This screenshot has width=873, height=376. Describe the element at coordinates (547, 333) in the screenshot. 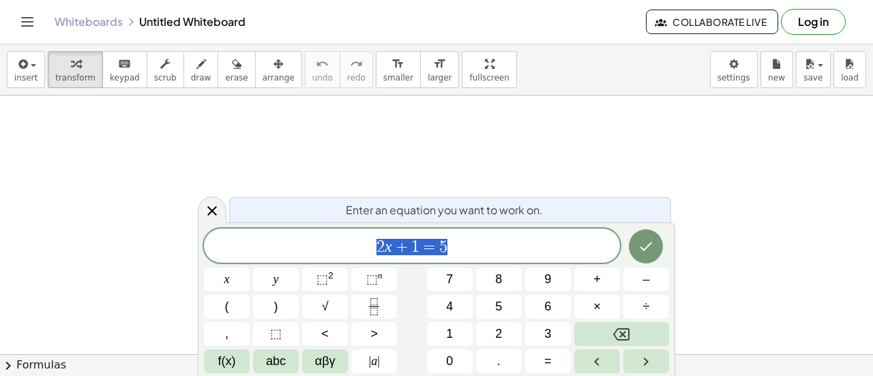

I see `span: 3` at that location.